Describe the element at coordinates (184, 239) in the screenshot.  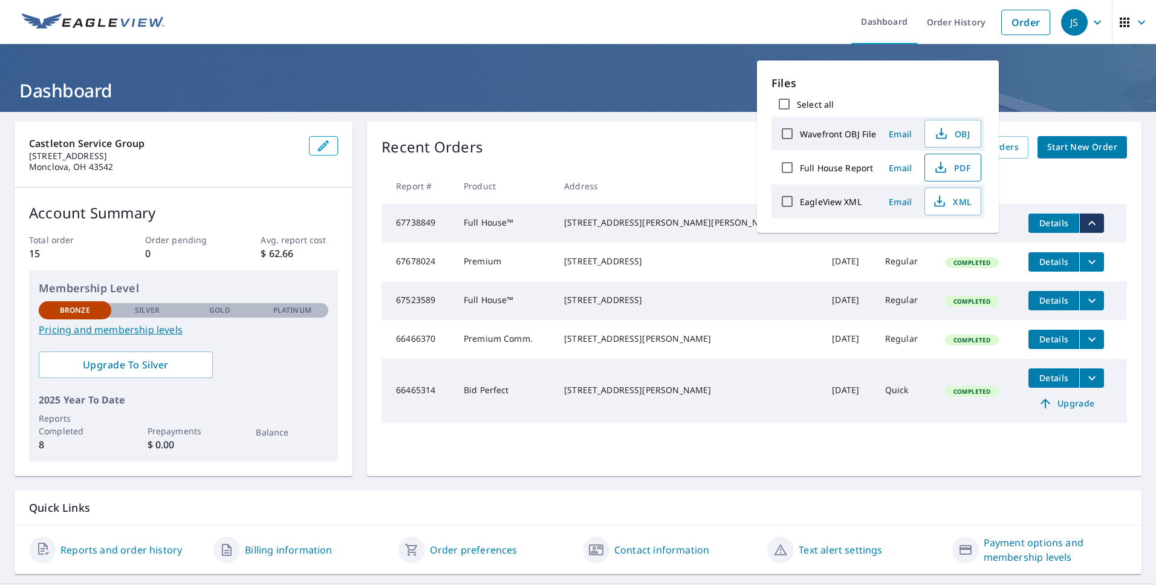
I see `p: Order pending` at that location.